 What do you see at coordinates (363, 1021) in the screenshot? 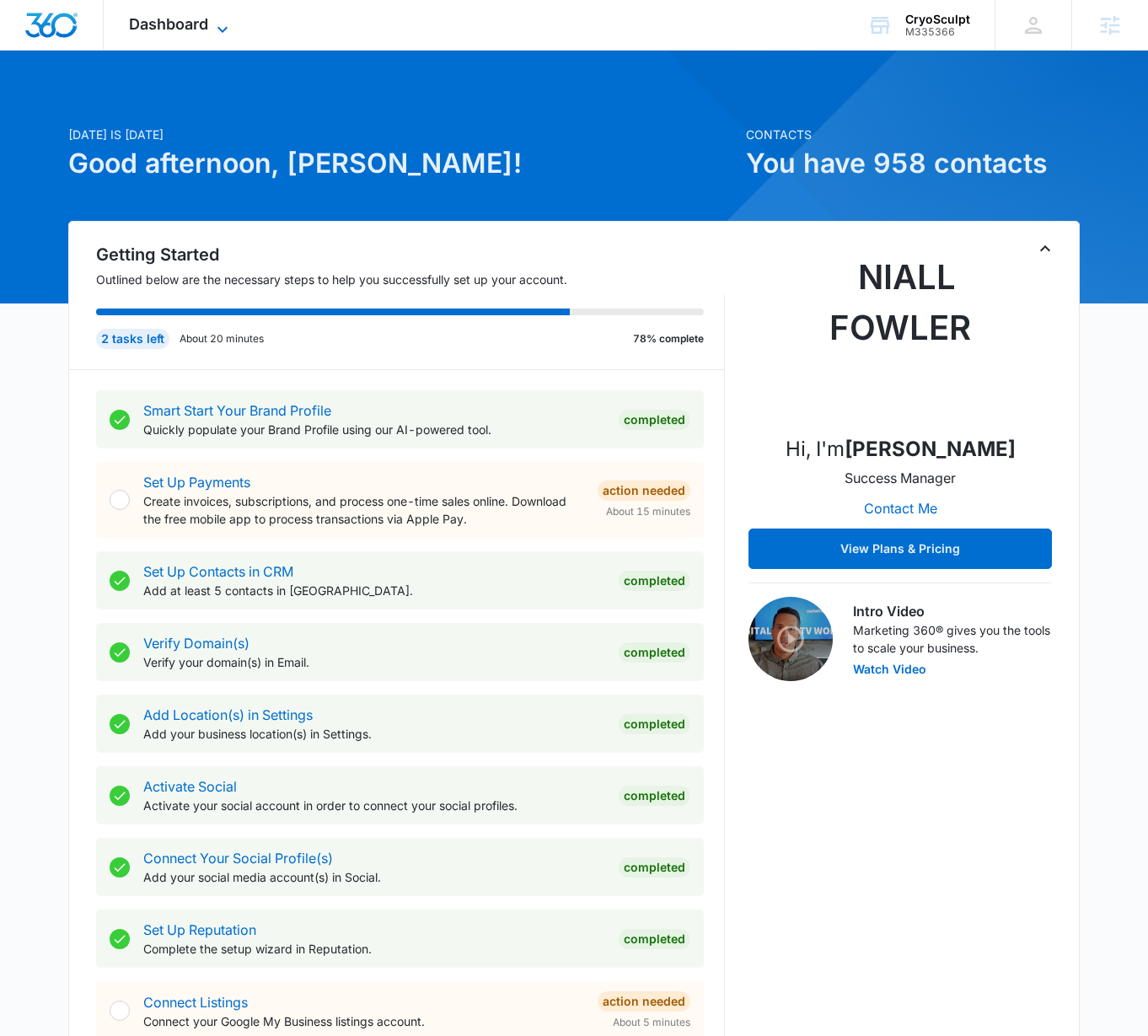
I see `p: Connect your Google My Business listings account.` at bounding box center [363, 1021].